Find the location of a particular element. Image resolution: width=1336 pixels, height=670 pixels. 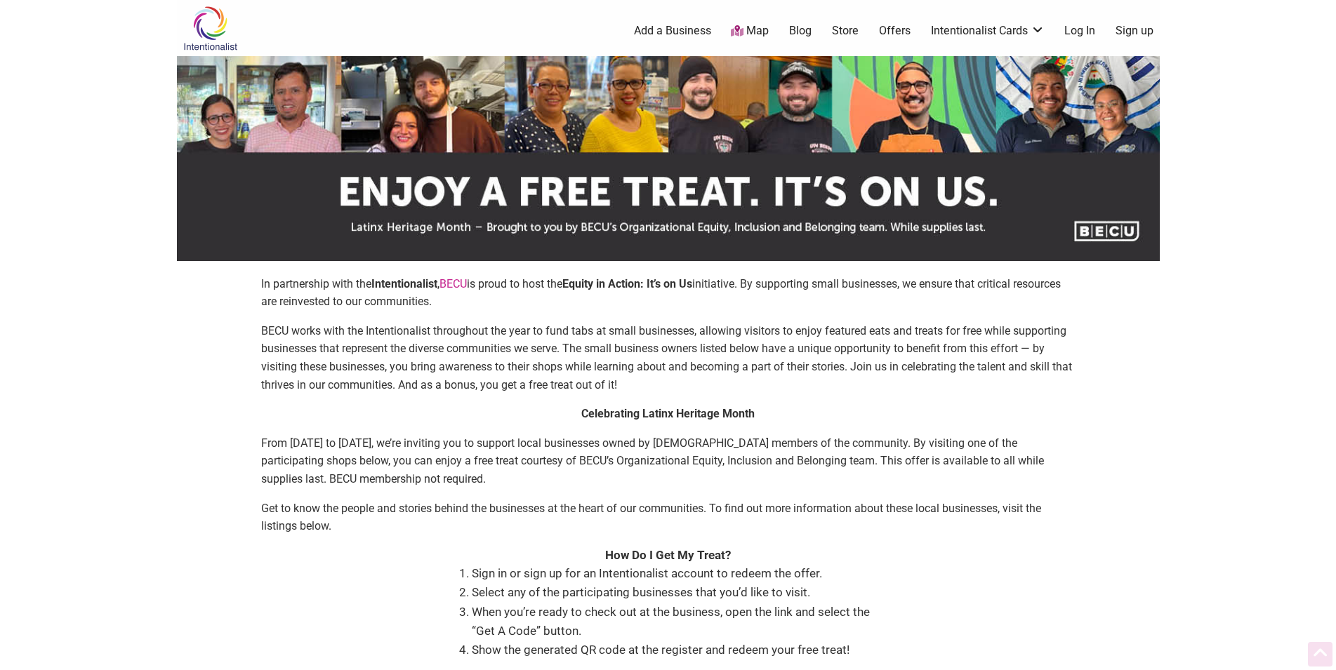

li: Intentionalist Cards is located at coordinates (988, 31).